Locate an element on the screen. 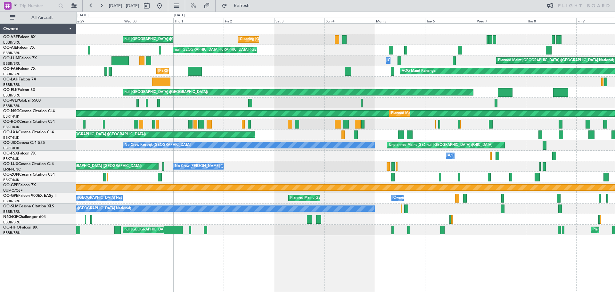  span: OO-ROK is located at coordinates (11, 122).